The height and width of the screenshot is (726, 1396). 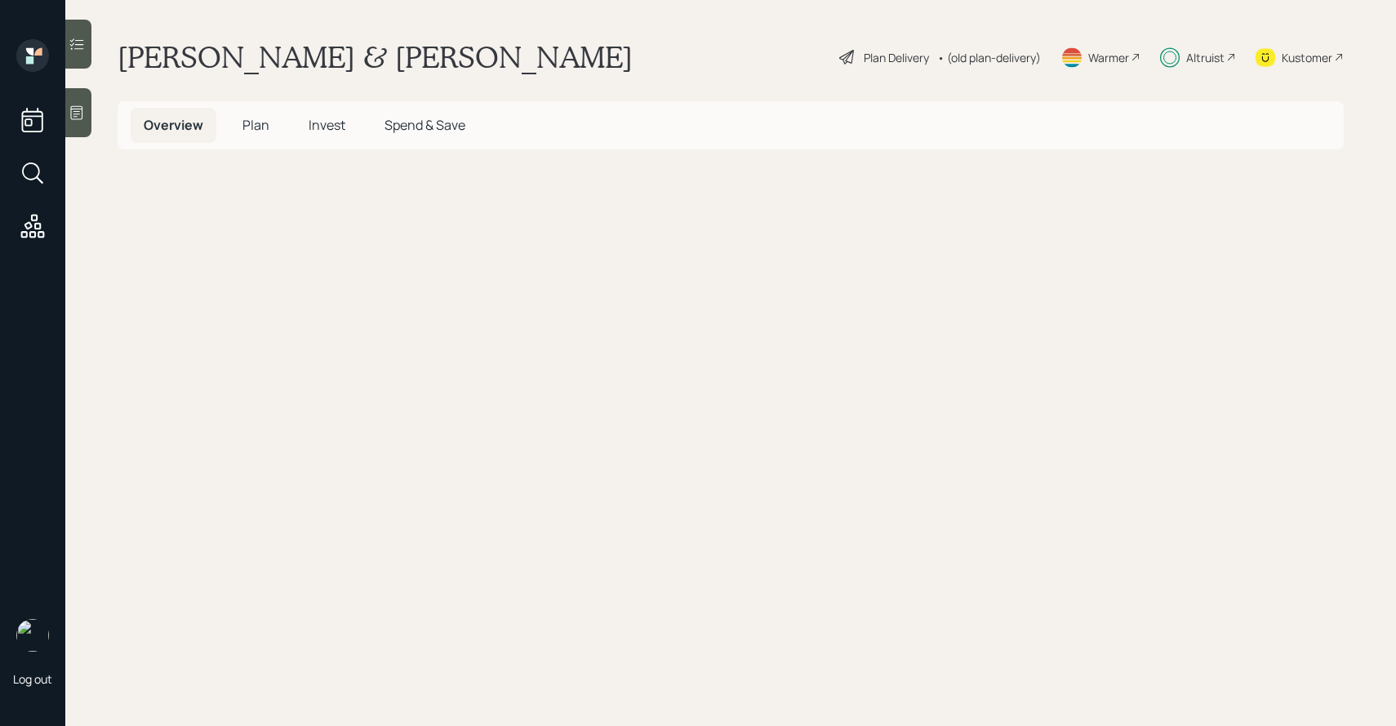 What do you see at coordinates (424, 125) in the screenshot?
I see `span: Spend & Save` at bounding box center [424, 125].